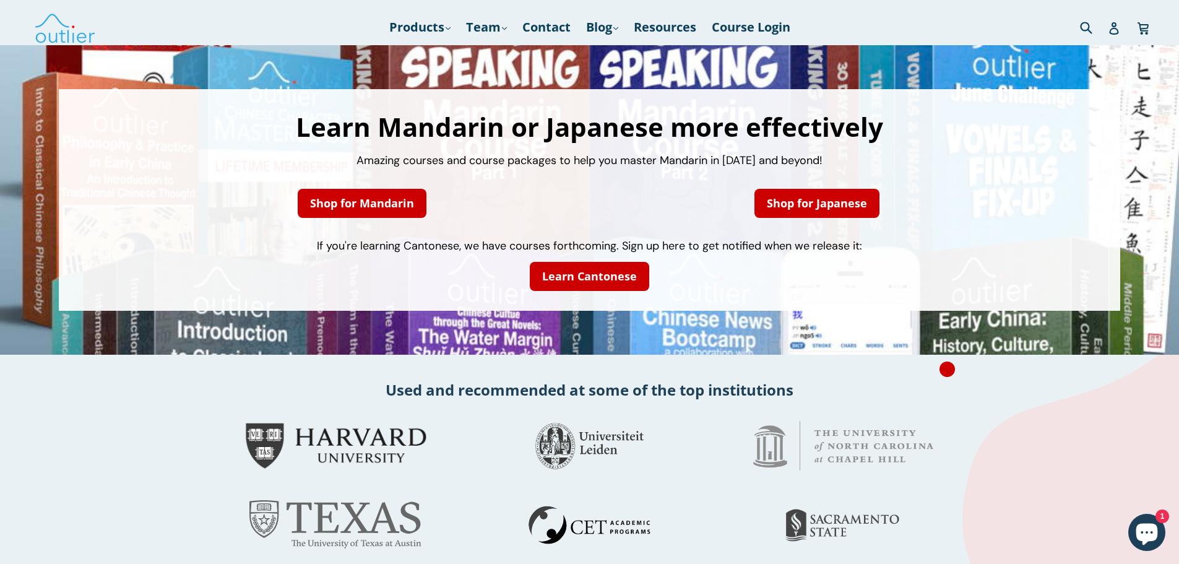  Describe the element at coordinates (665, 27) in the screenshot. I see `a: Resources` at that location.